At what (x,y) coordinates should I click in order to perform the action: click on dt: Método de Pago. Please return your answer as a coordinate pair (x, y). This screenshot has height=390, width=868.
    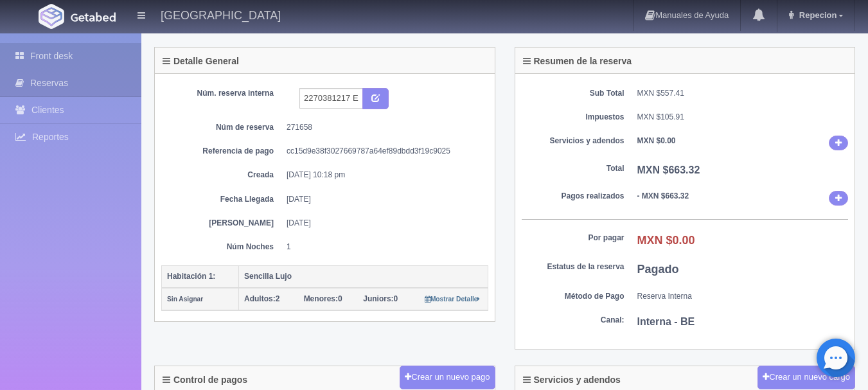
    Looking at the image, I should click on (573, 296).